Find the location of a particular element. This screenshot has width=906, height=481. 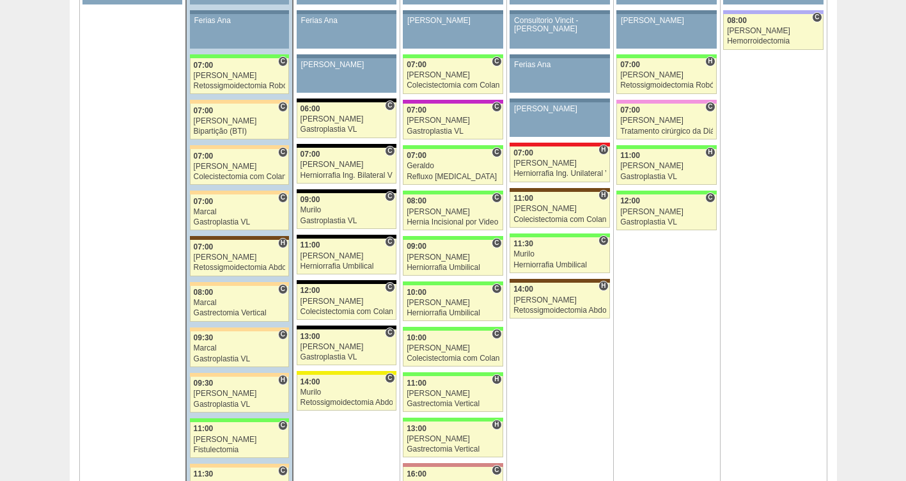

div: Hernia Incisional por Video is located at coordinates (452, 222).